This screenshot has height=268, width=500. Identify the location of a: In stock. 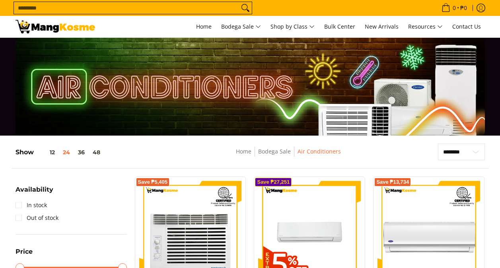
(31, 205).